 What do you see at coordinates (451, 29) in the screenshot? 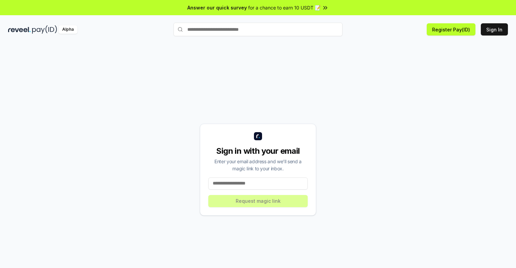
I see `button: Register Pay(ID)` at bounding box center [451, 29].